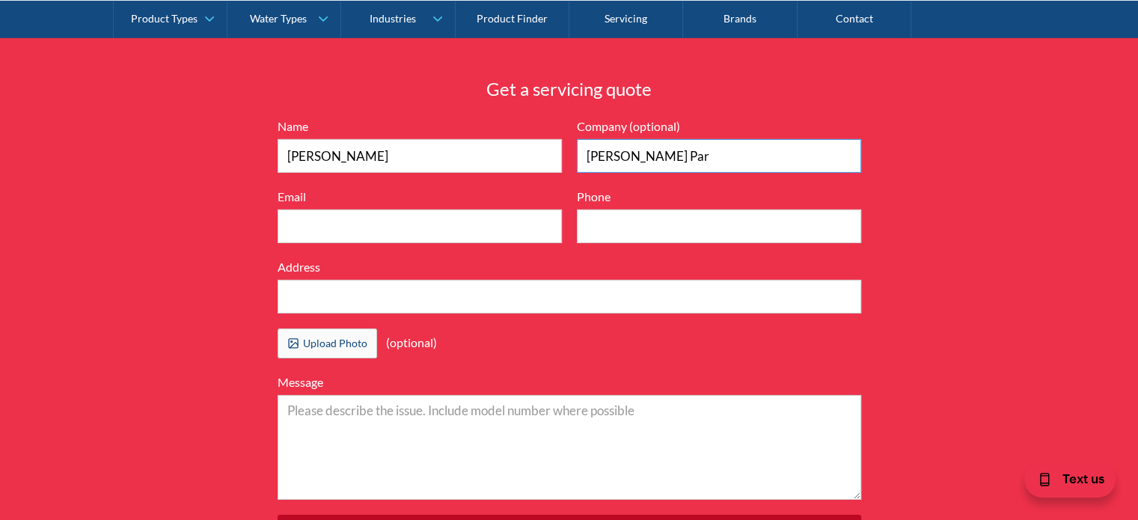 This screenshot has height=520, width=1138. Describe the element at coordinates (719, 126) in the screenshot. I see `label: Company (optional)` at that location.